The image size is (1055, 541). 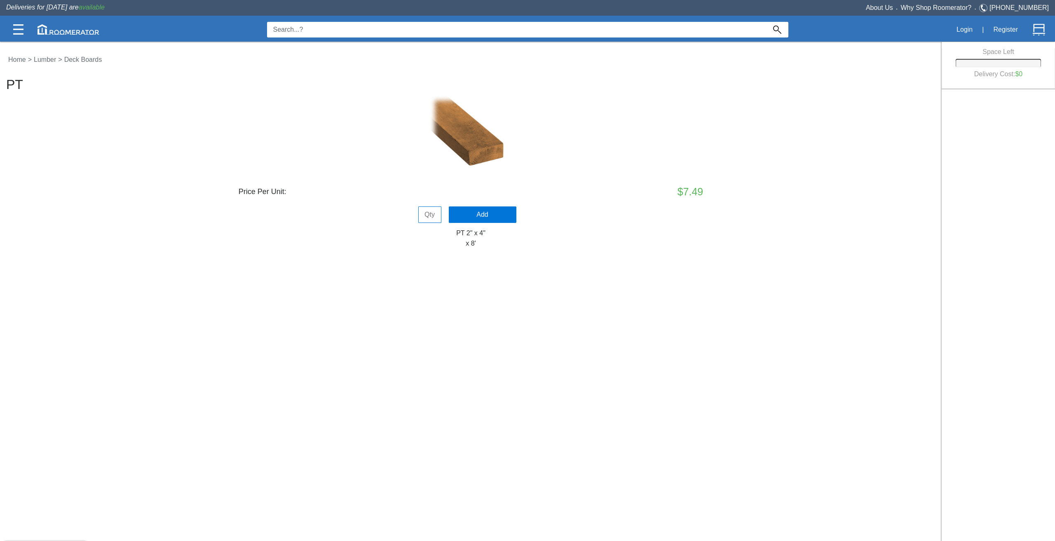 What do you see at coordinates (998, 52) in the screenshot?
I see `h6: Space Left` at bounding box center [998, 52].